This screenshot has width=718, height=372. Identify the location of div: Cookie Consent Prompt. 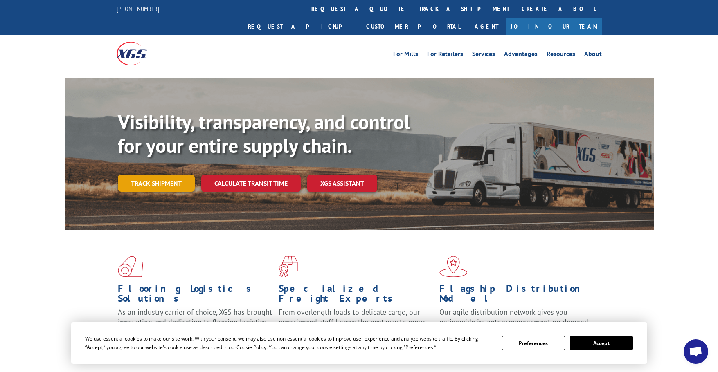
(359, 343).